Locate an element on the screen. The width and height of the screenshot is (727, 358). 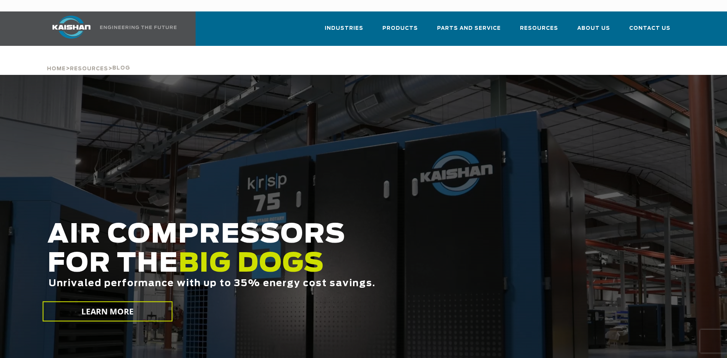
a: LEARN MORE is located at coordinates (107, 311).